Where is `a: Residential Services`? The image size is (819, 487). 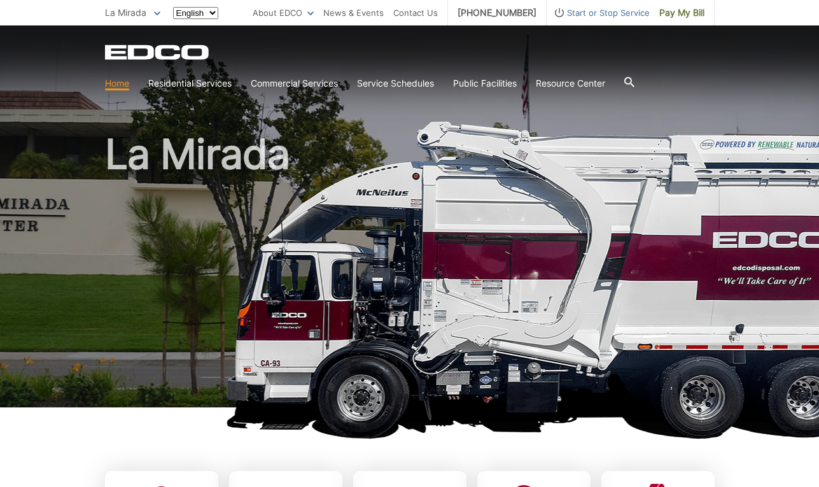
a: Residential Services is located at coordinates (190, 83).